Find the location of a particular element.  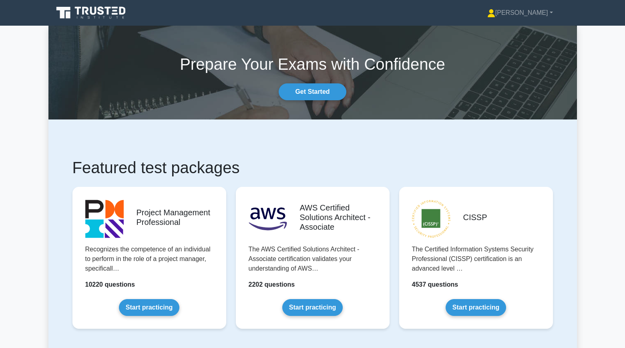

h1: Prepare Your Exams with Confidence is located at coordinates (313, 64).